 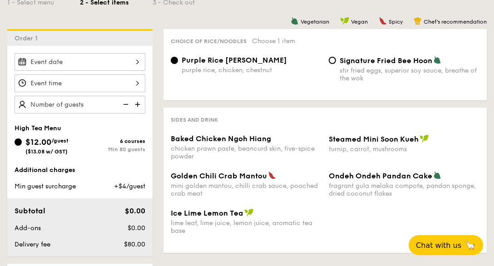 What do you see at coordinates (134, 244) in the screenshot?
I see `span: $80.00` at bounding box center [134, 244].